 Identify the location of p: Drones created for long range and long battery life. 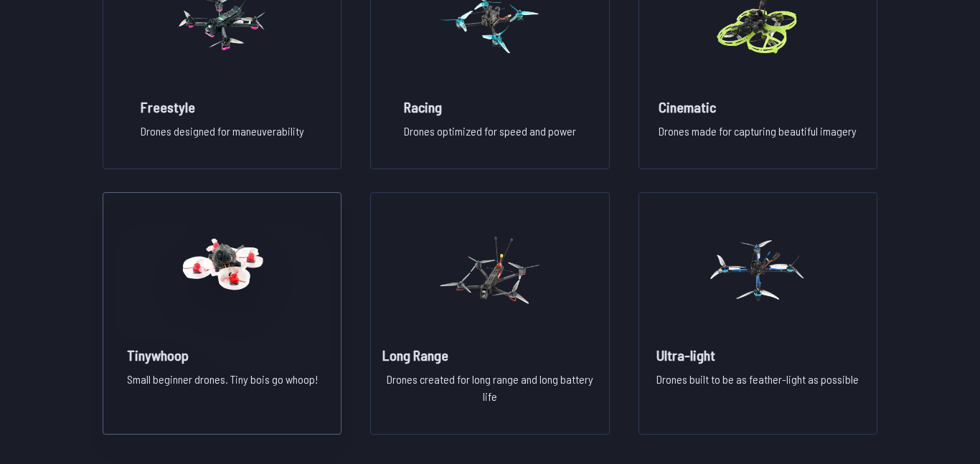
(490, 394).